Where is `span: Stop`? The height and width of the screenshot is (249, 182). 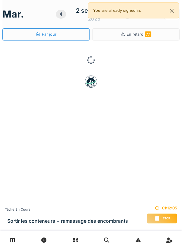 span: Stop is located at coordinates (166, 219).